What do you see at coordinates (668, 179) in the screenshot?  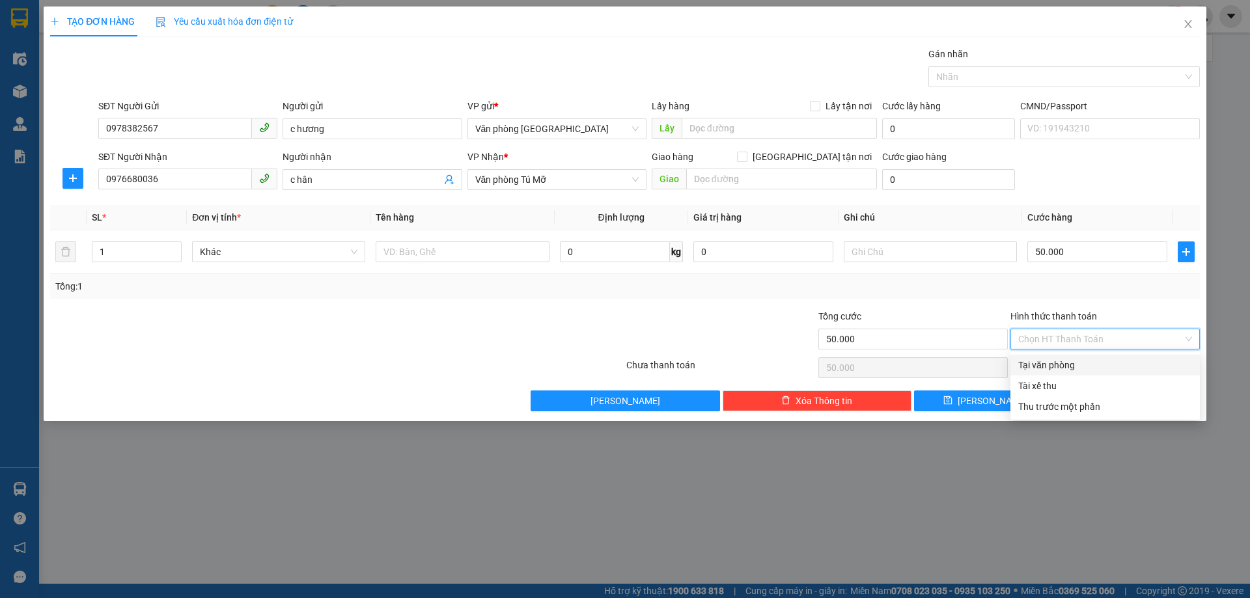 I see `span: Giao` at bounding box center [668, 179].